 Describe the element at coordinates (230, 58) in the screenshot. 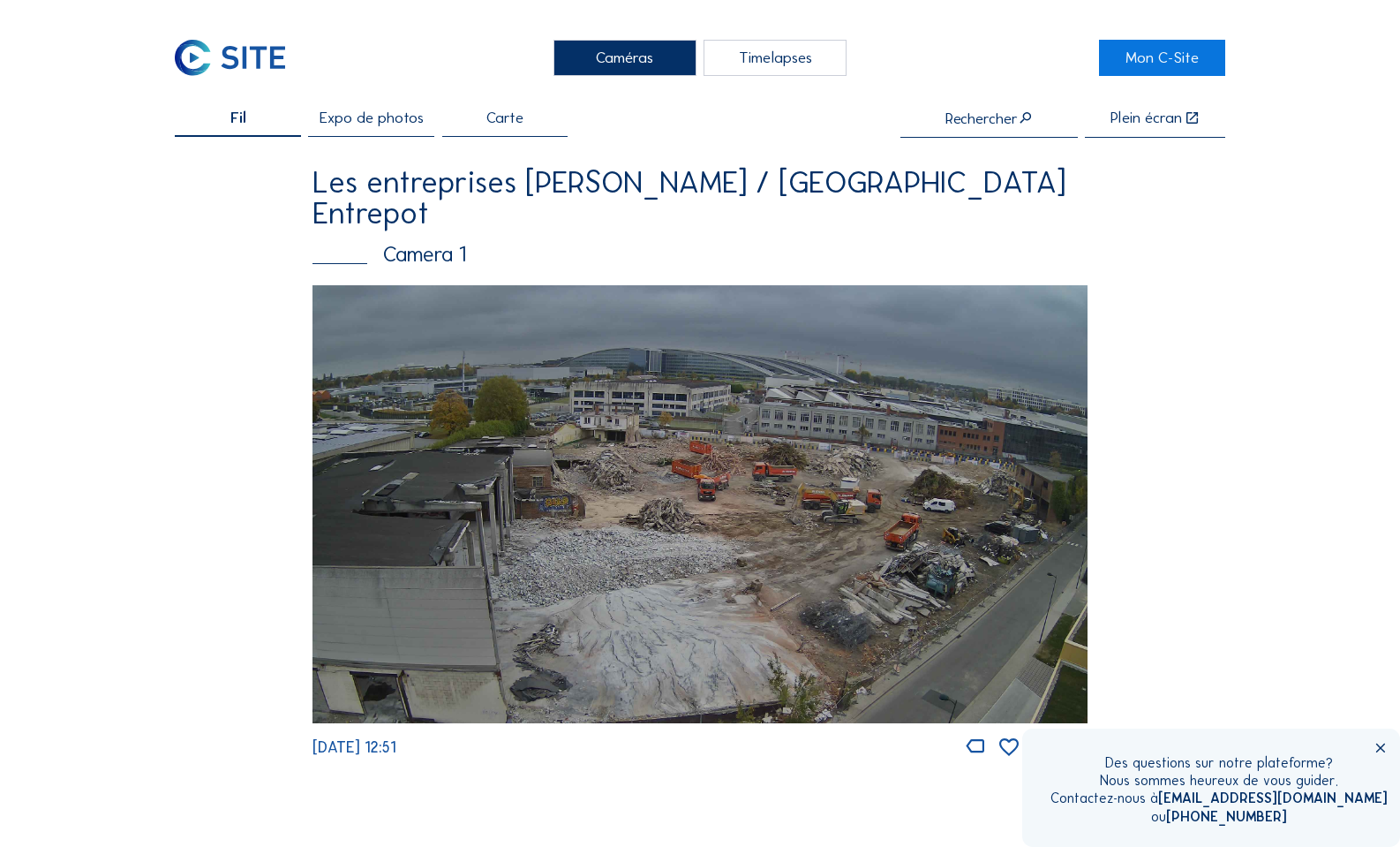

I see `img: C-SITE Logo` at that location.